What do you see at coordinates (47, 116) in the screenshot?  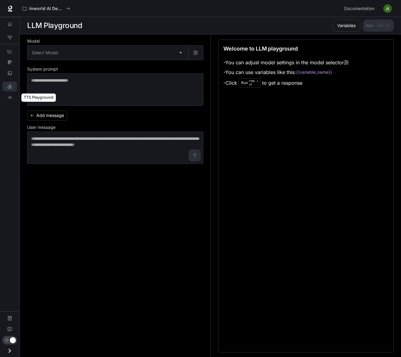 I see `button: Add message` at bounding box center [47, 116].